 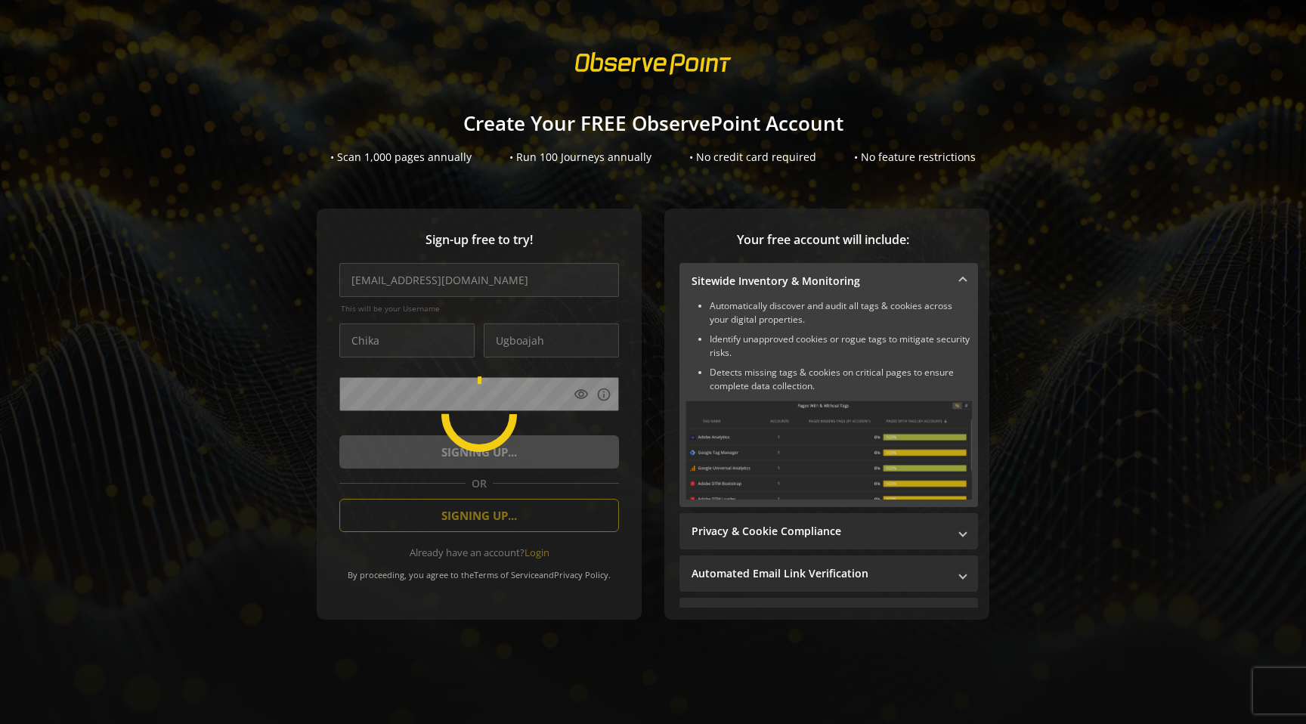 What do you see at coordinates (828, 403) in the screenshot?
I see `div: Sitewide Inventory & Monitoring` at bounding box center [828, 403].